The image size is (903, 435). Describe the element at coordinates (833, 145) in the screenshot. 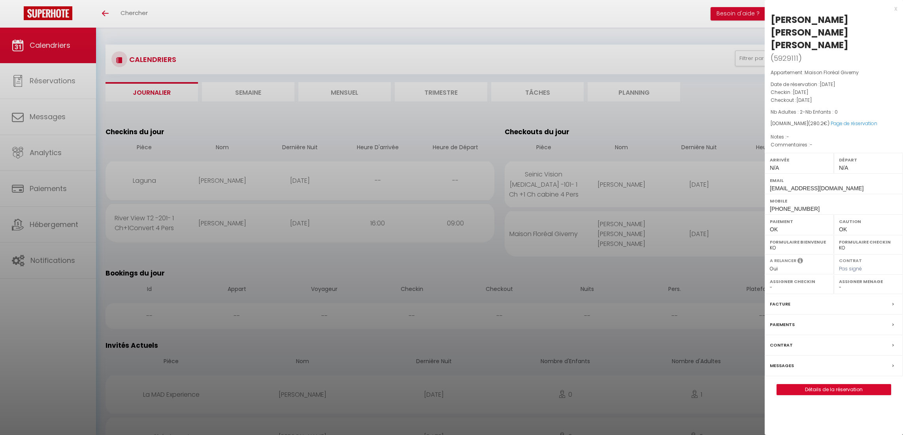

I see `p: Commentaires :` at that location.